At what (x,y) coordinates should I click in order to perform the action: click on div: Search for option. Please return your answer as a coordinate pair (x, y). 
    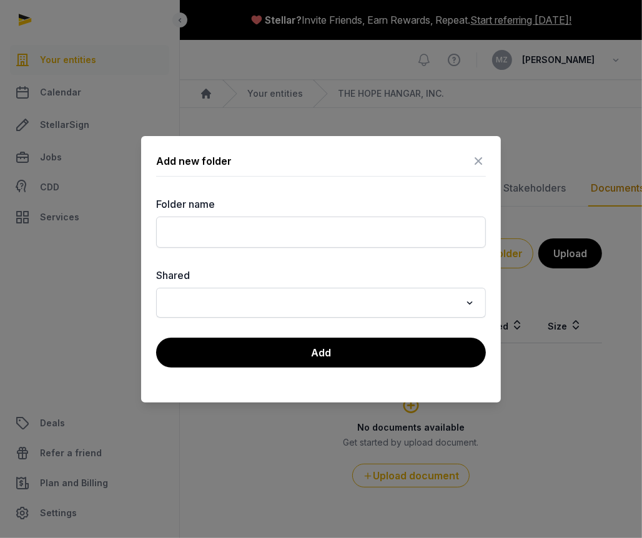
    Looking at the image, I should click on (321, 303).